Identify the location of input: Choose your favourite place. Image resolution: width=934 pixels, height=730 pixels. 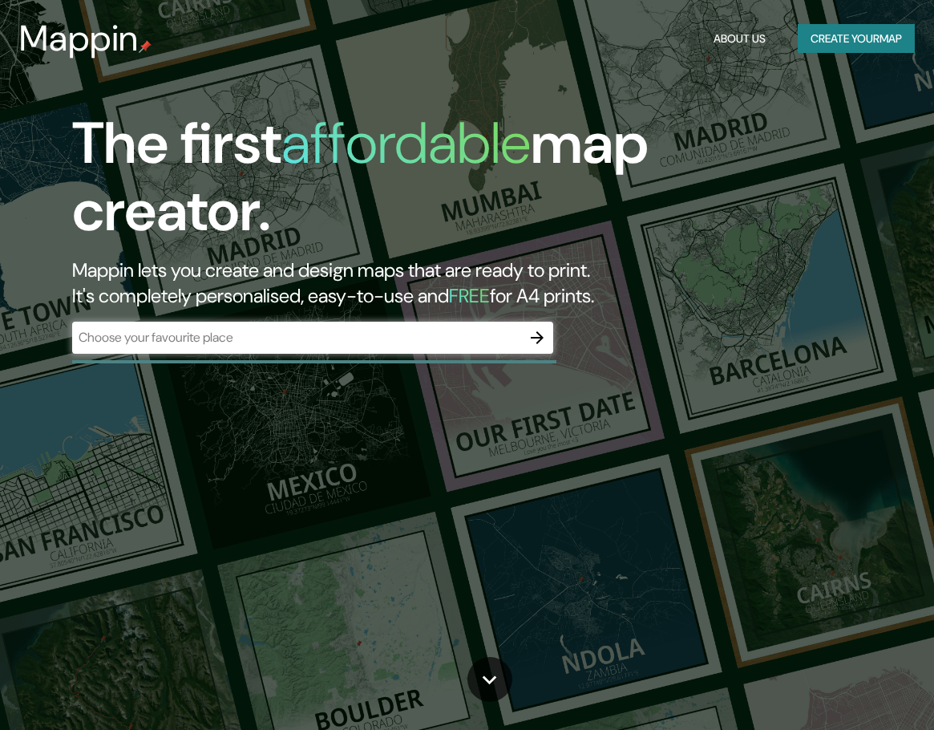
(297, 337).